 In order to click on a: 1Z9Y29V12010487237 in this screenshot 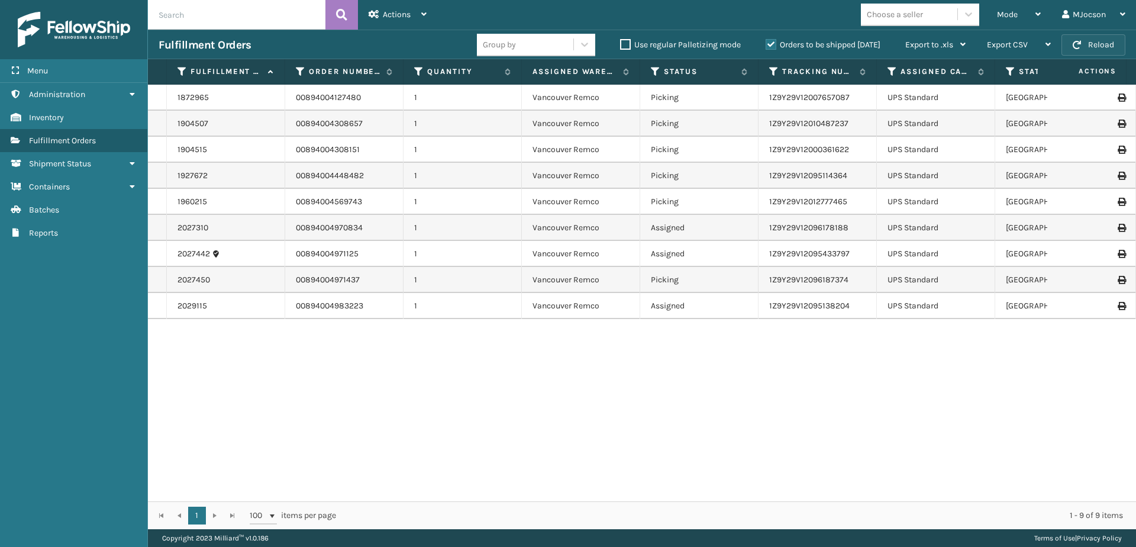, I will do `click(809, 123)`.